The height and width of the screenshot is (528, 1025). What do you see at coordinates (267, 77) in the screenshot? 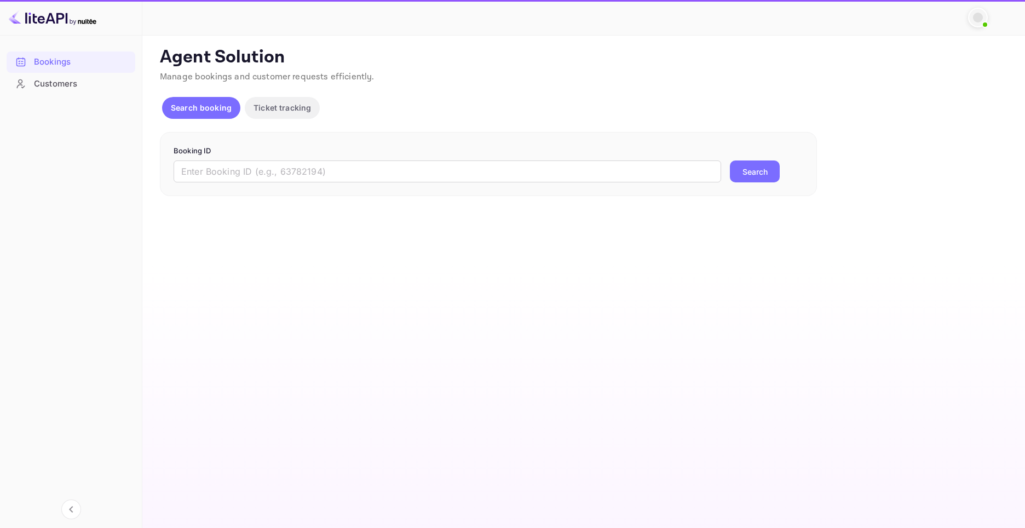
I see `span: Manage bookings and customer requests efficiently.` at bounding box center [267, 77].